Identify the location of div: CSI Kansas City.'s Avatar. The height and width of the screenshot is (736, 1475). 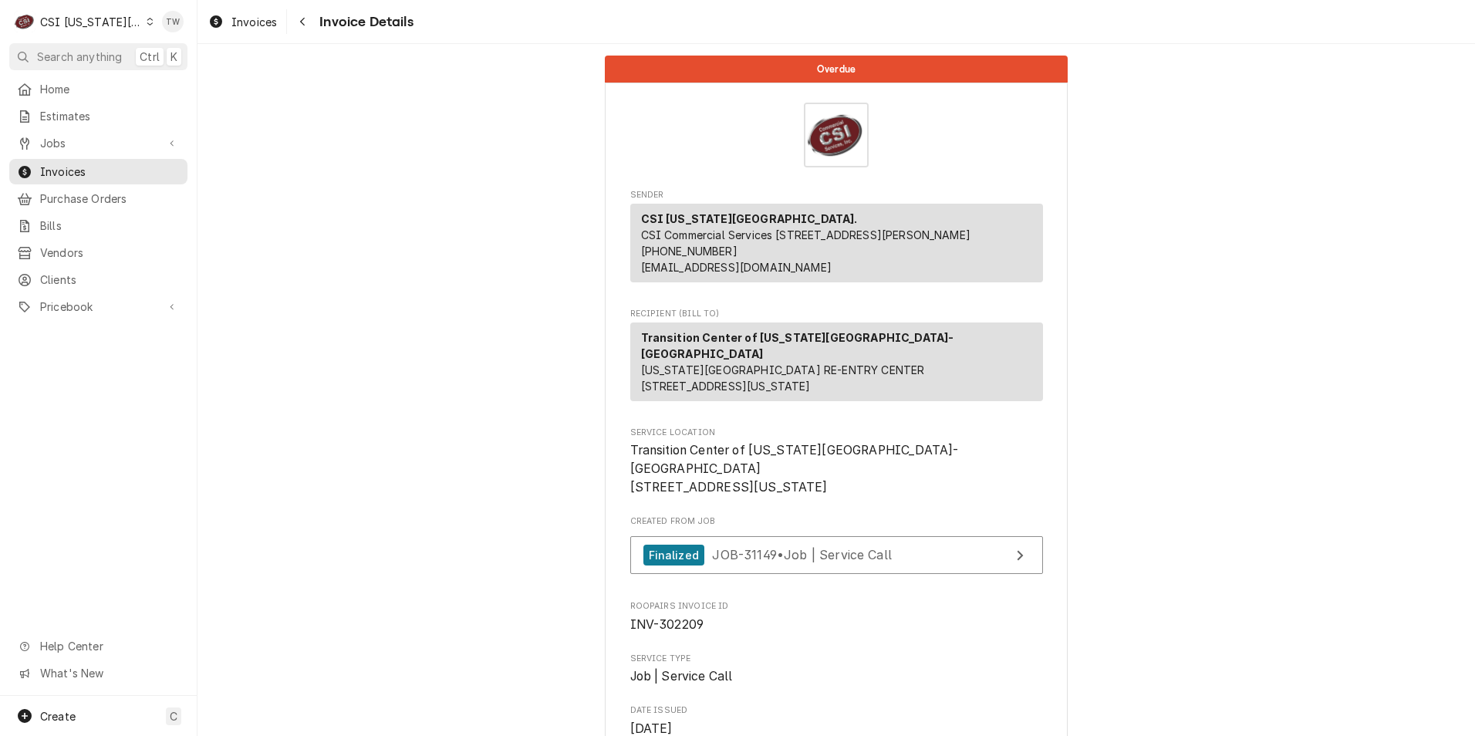
(25, 22).